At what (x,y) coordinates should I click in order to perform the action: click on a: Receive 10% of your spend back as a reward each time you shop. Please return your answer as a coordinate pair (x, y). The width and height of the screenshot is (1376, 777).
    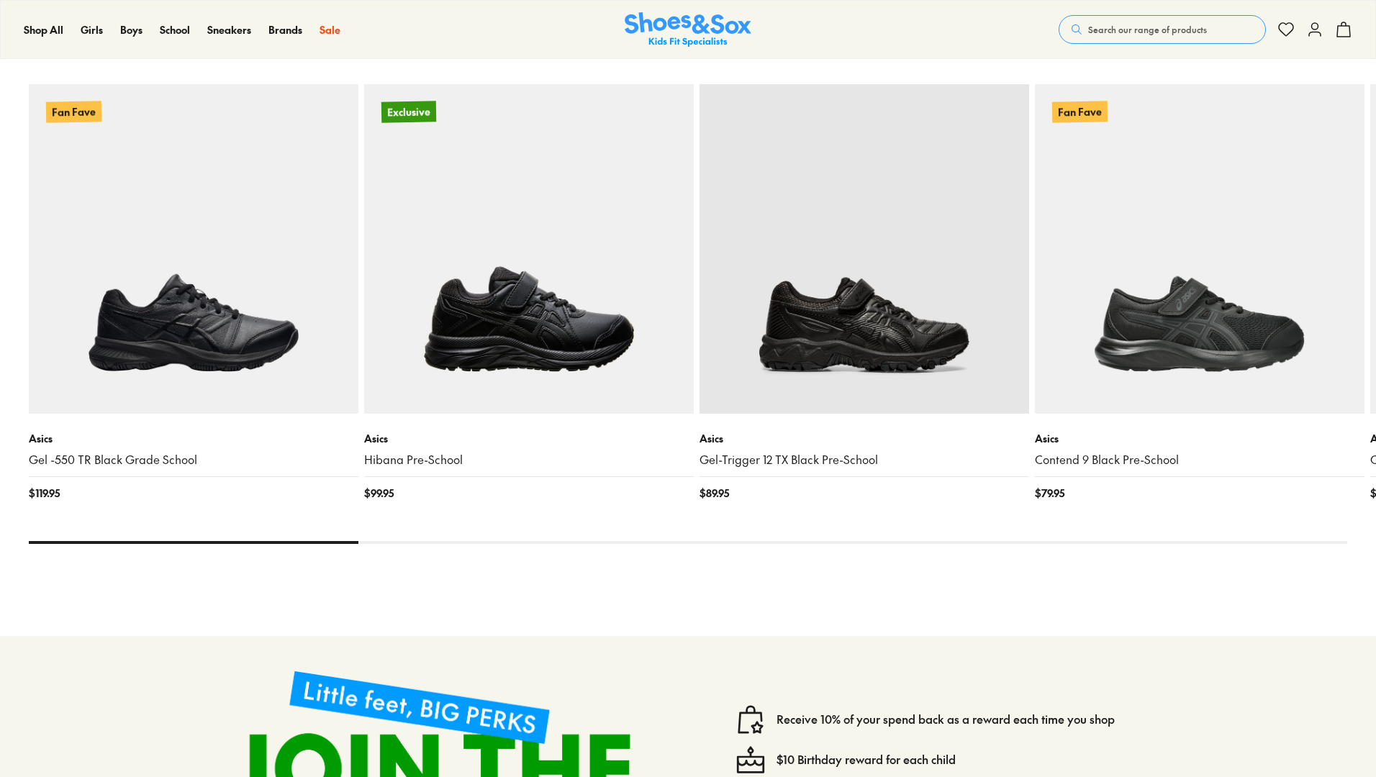
    Looking at the image, I should click on (946, 720).